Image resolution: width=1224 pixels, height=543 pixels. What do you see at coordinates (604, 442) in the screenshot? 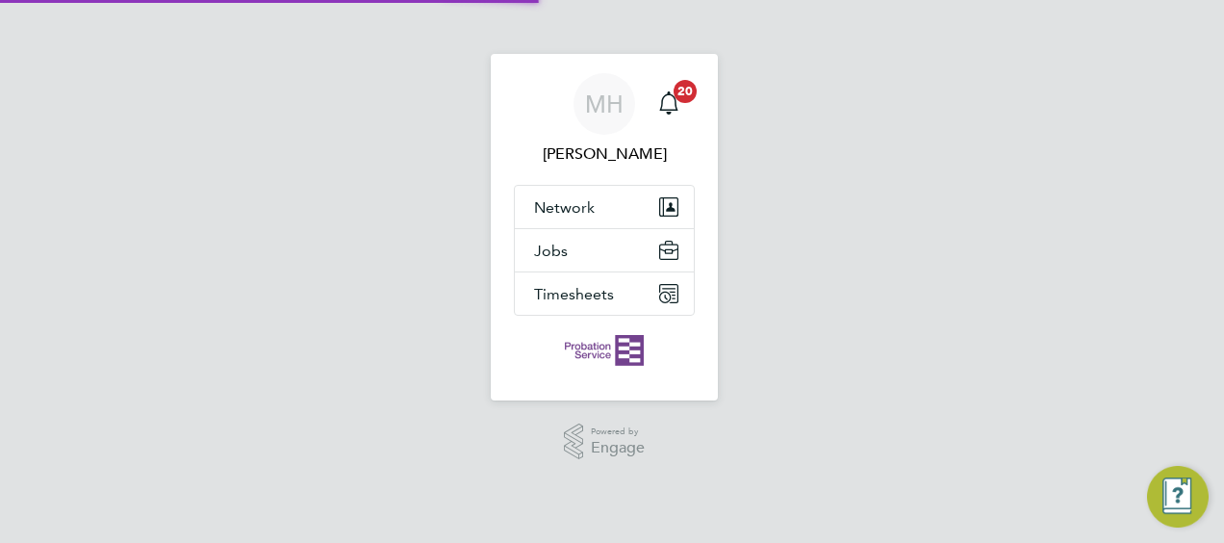
I see `a: Powered byEngage` at bounding box center [604, 442].